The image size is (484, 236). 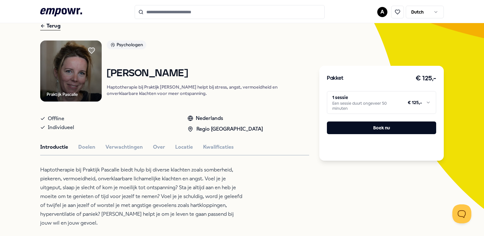 I want to click on button: Locatie, so click(x=184, y=147).